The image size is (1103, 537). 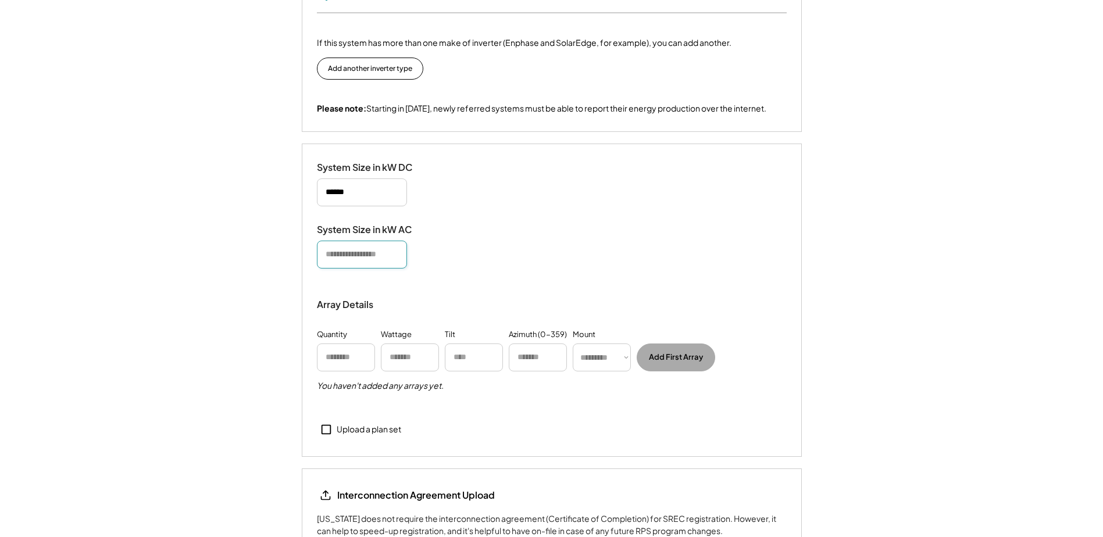 I want to click on div: If this system has more than one make of inverter (Enphase and SolarEdge, for example), you can a..., so click(x=524, y=42).